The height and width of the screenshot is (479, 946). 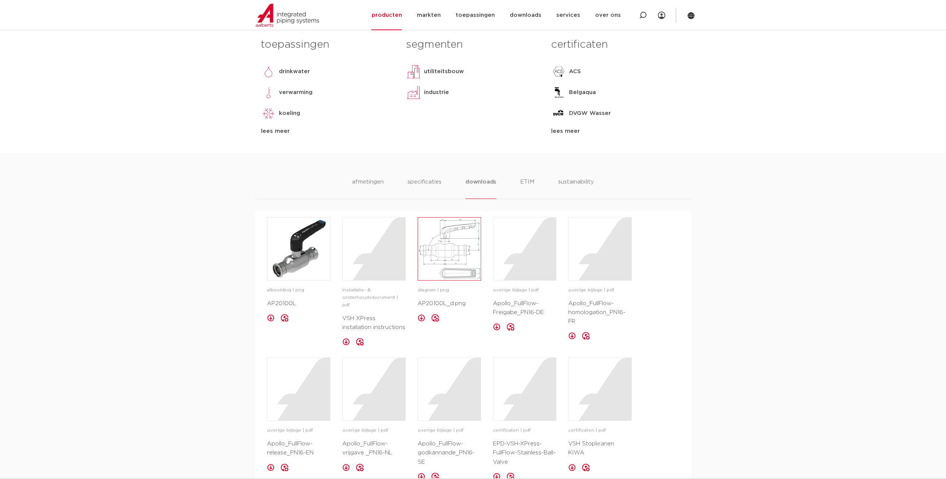 What do you see at coordinates (449, 453) in the screenshot?
I see `p: Apollo_FullFlow-godkännande_PN16-SE` at bounding box center [449, 453].